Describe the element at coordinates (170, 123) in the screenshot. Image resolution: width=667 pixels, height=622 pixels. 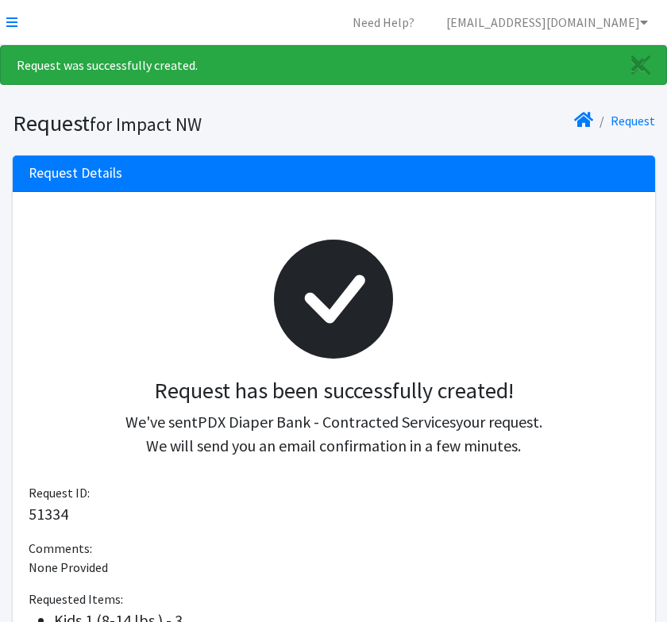
I see `h1: Request` at that location.